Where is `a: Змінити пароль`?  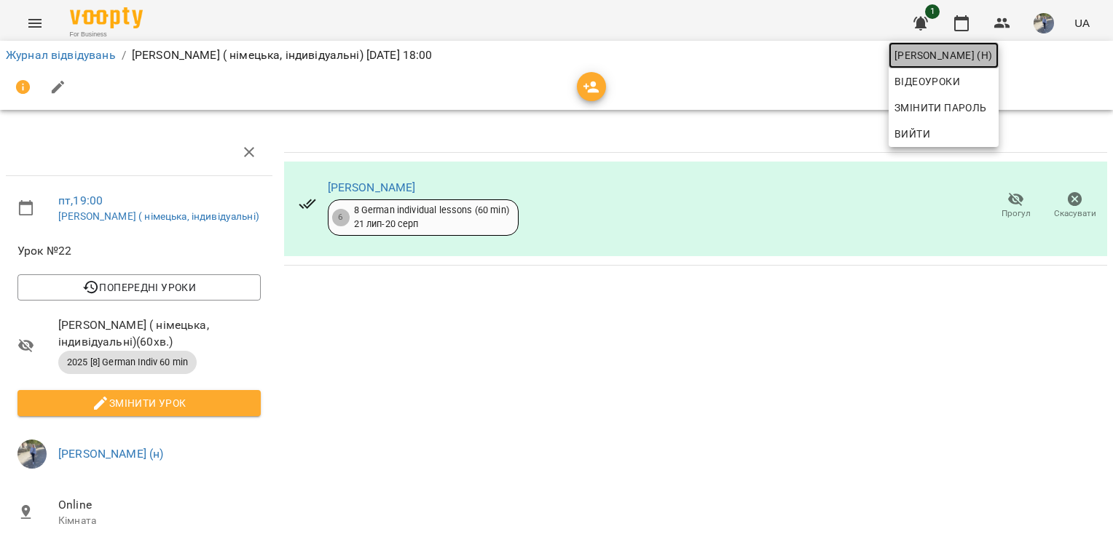
a: Змінити пароль is located at coordinates (943, 108).